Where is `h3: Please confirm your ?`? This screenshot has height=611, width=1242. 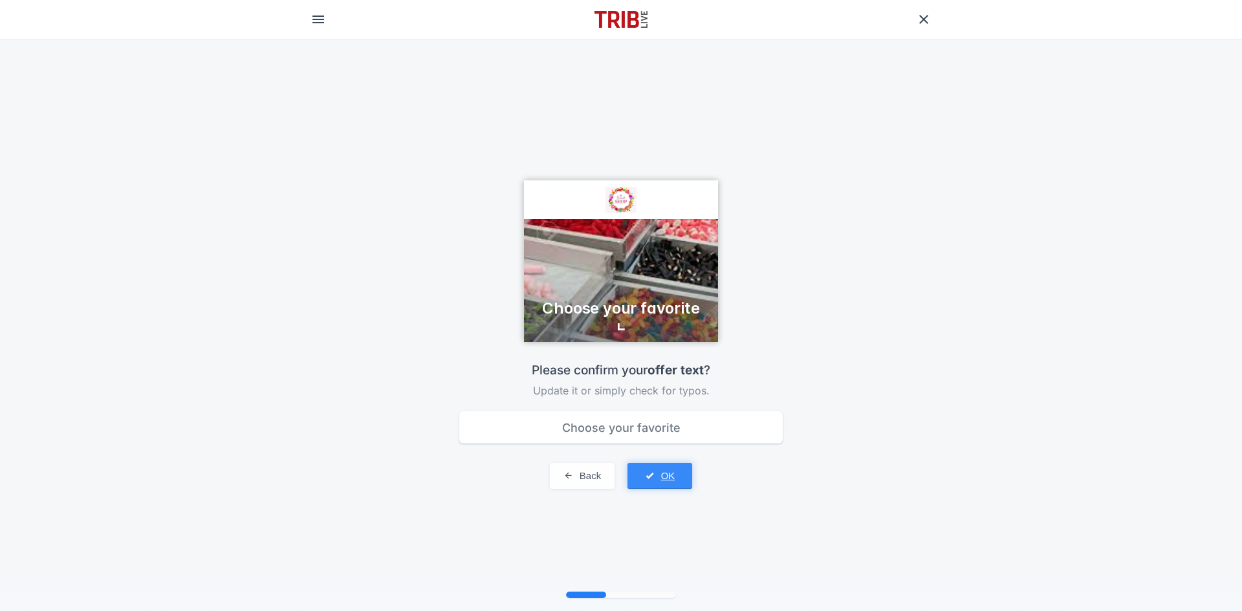
h3: Please confirm your ? is located at coordinates (621, 376).